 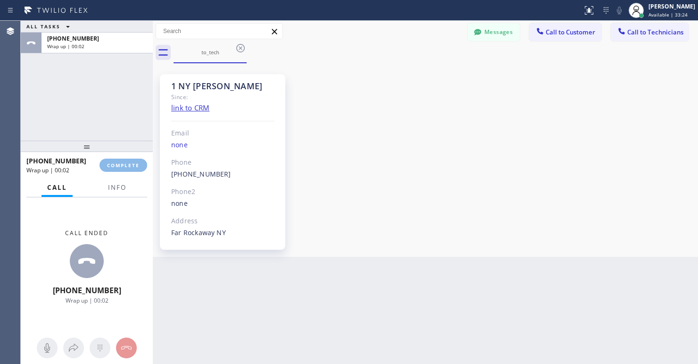 I want to click on span: Available | 33:24, so click(x=668, y=15).